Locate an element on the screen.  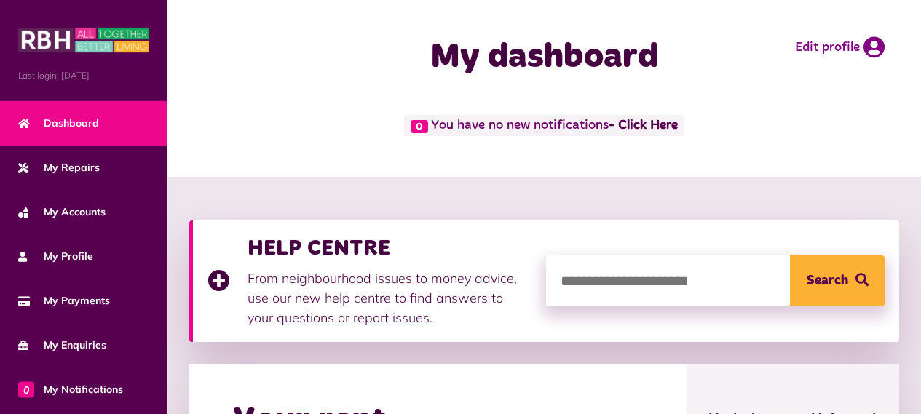
a: - Click Here is located at coordinates (643, 126).